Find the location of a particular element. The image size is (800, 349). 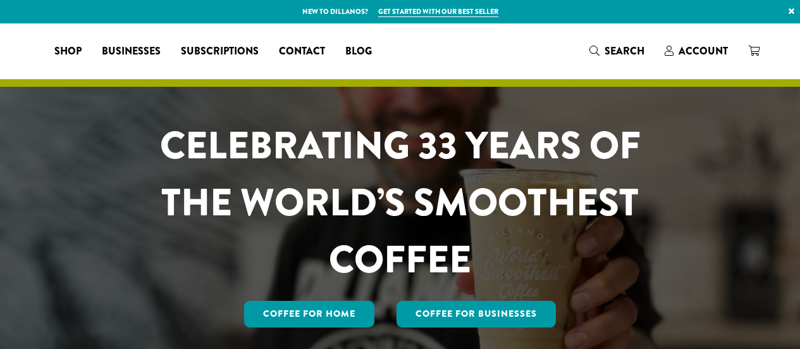

span: Search is located at coordinates (624, 51).